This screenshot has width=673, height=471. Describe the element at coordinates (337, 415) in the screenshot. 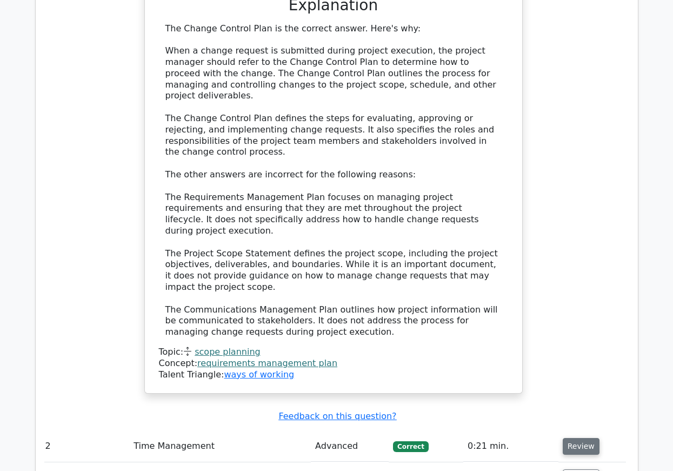

I see `u: Feedback on this question?` at that location.